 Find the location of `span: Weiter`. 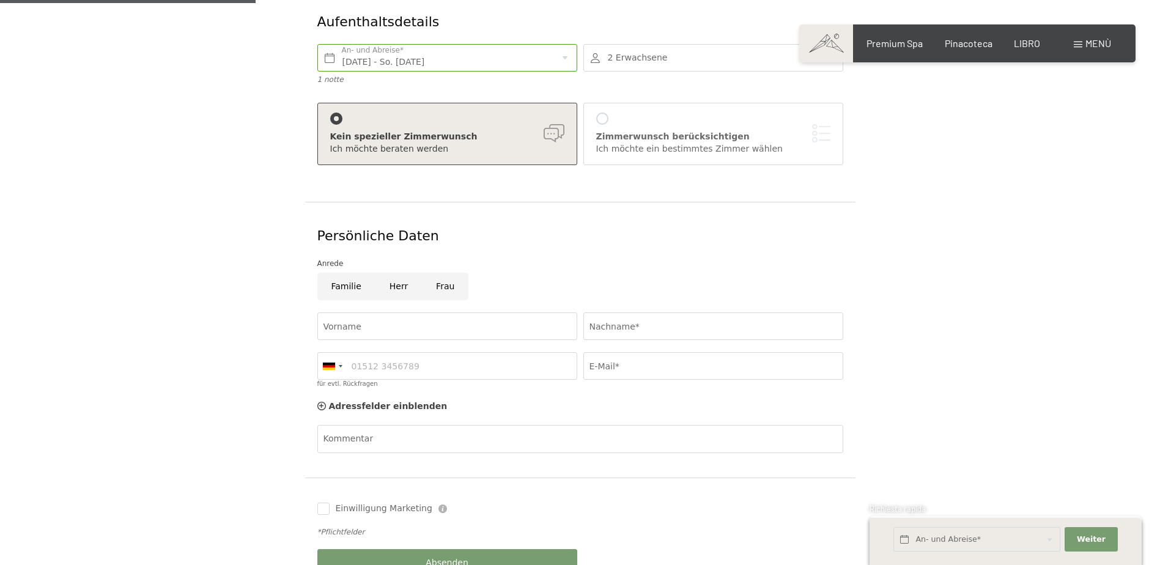

span: Weiter is located at coordinates (1091, 539).